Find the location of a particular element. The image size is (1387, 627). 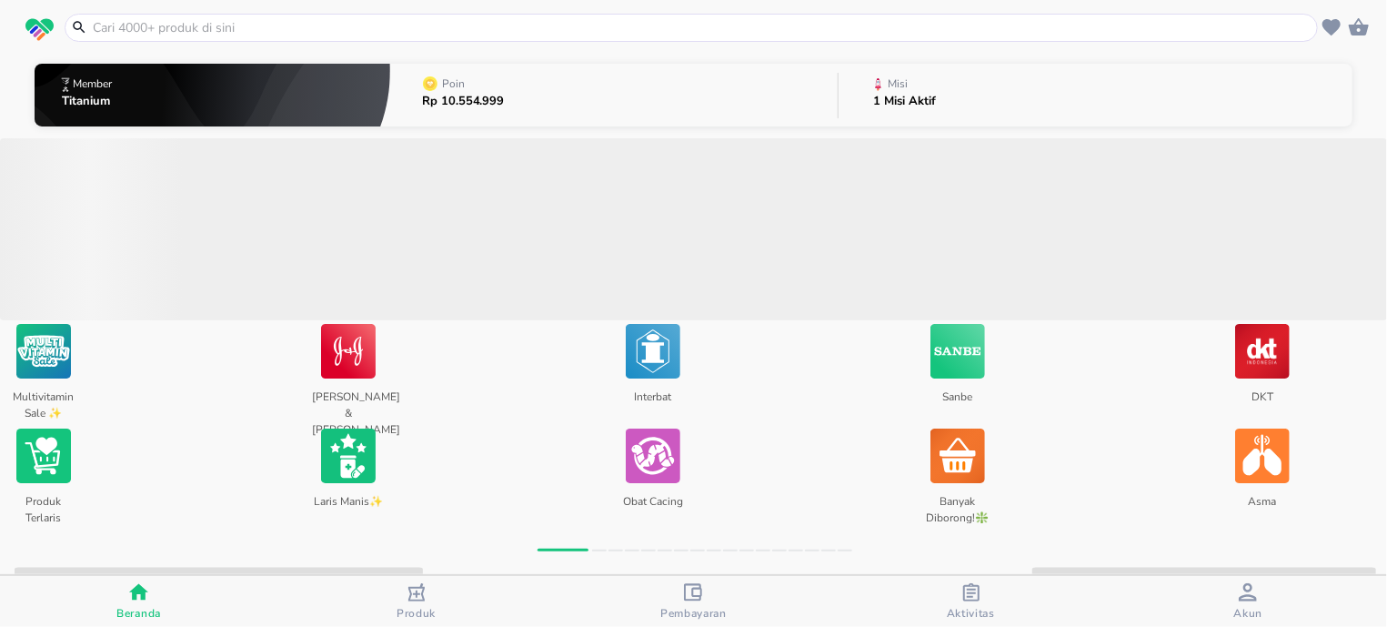

img: DKT is located at coordinates (1262, 351).